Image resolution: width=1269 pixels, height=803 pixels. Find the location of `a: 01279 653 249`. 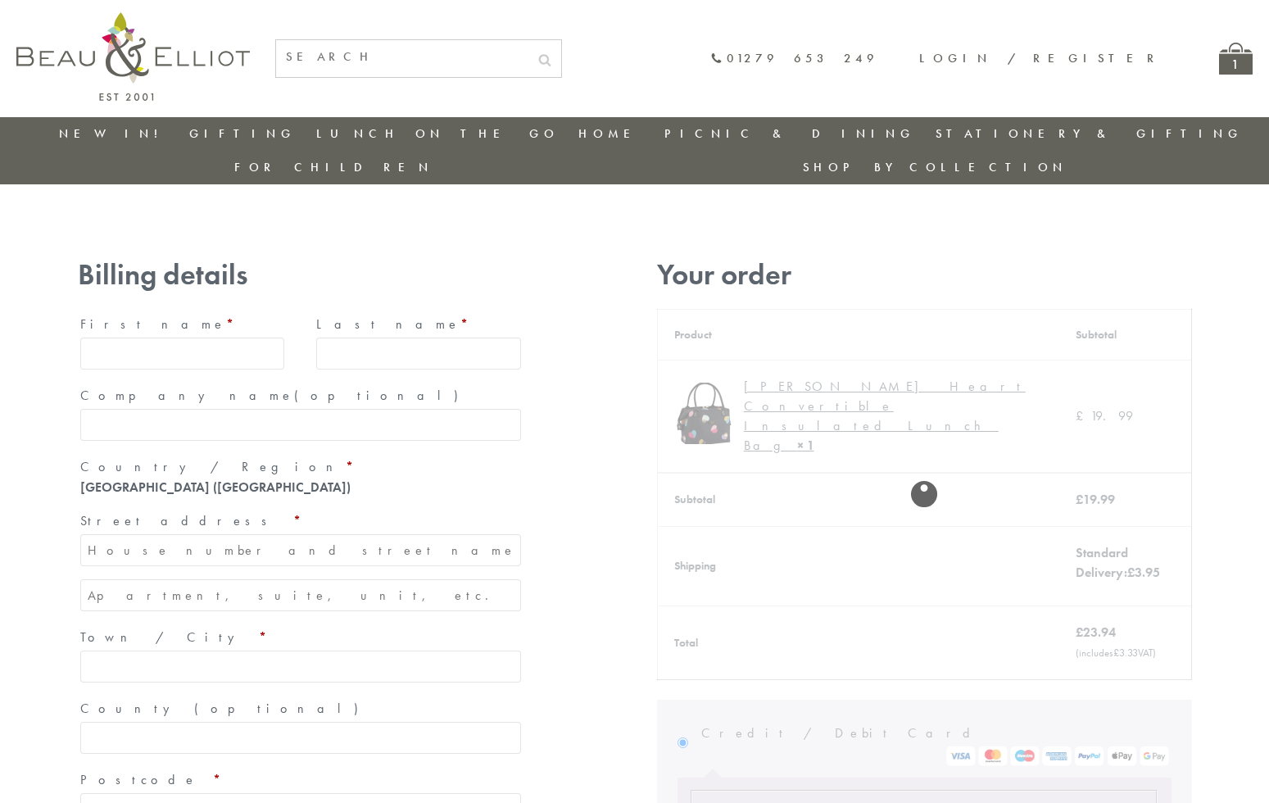

a: 01279 653 249 is located at coordinates (794, 58).